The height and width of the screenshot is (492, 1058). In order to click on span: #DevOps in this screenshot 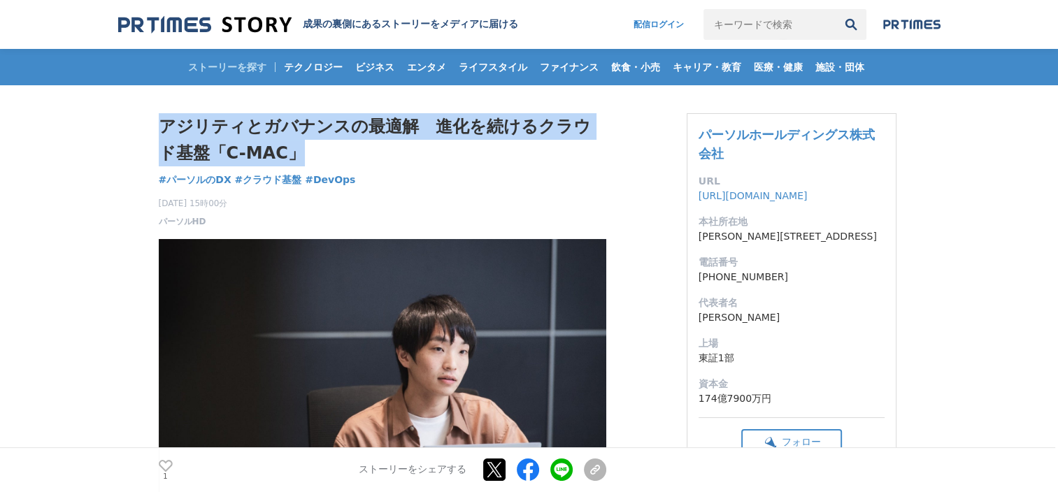, I will do `click(330, 180)`.